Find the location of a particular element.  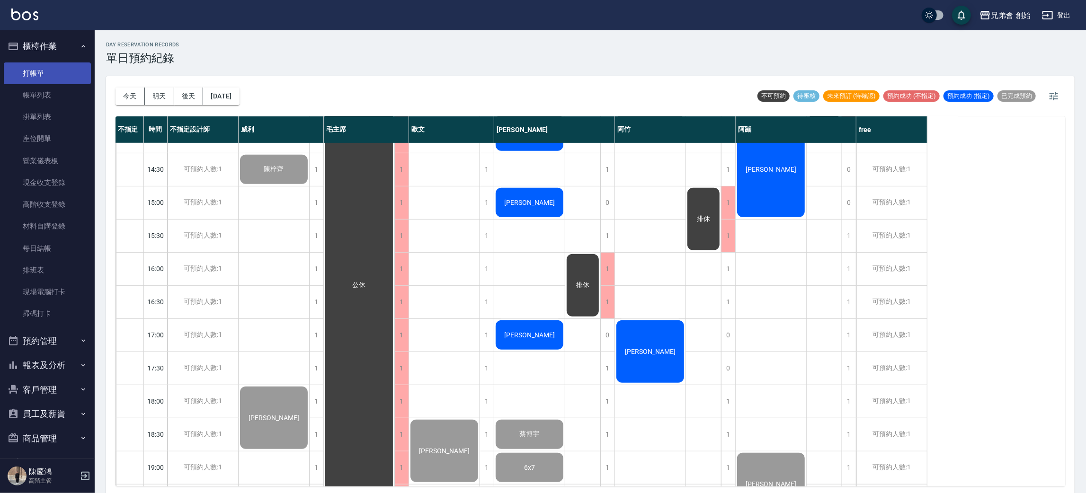

span: 6x7 is located at coordinates (529, 468).